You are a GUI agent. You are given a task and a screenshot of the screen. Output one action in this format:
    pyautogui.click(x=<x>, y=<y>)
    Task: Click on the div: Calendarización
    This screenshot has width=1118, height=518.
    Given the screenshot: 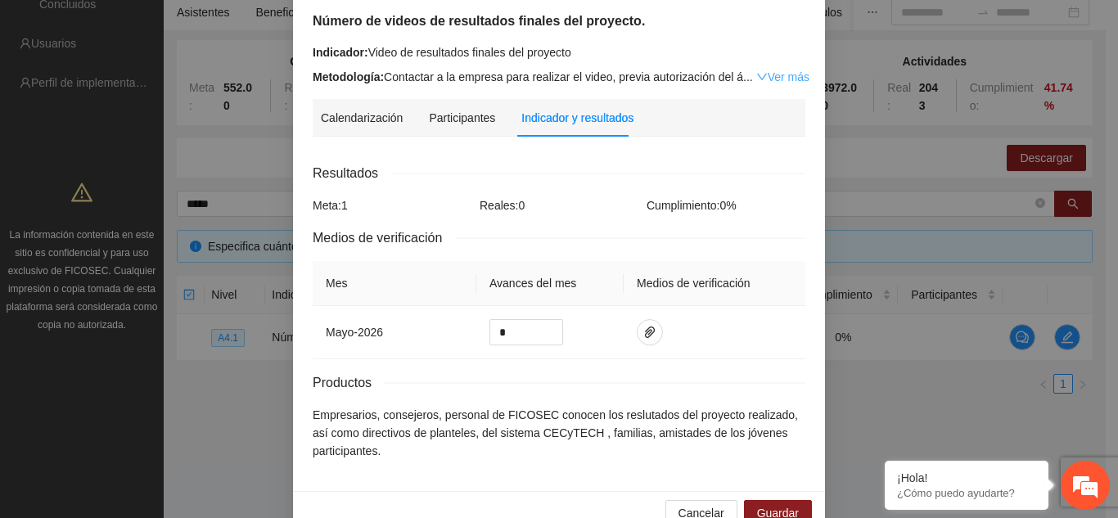 What is the action you would take?
    pyautogui.click(x=362, y=118)
    